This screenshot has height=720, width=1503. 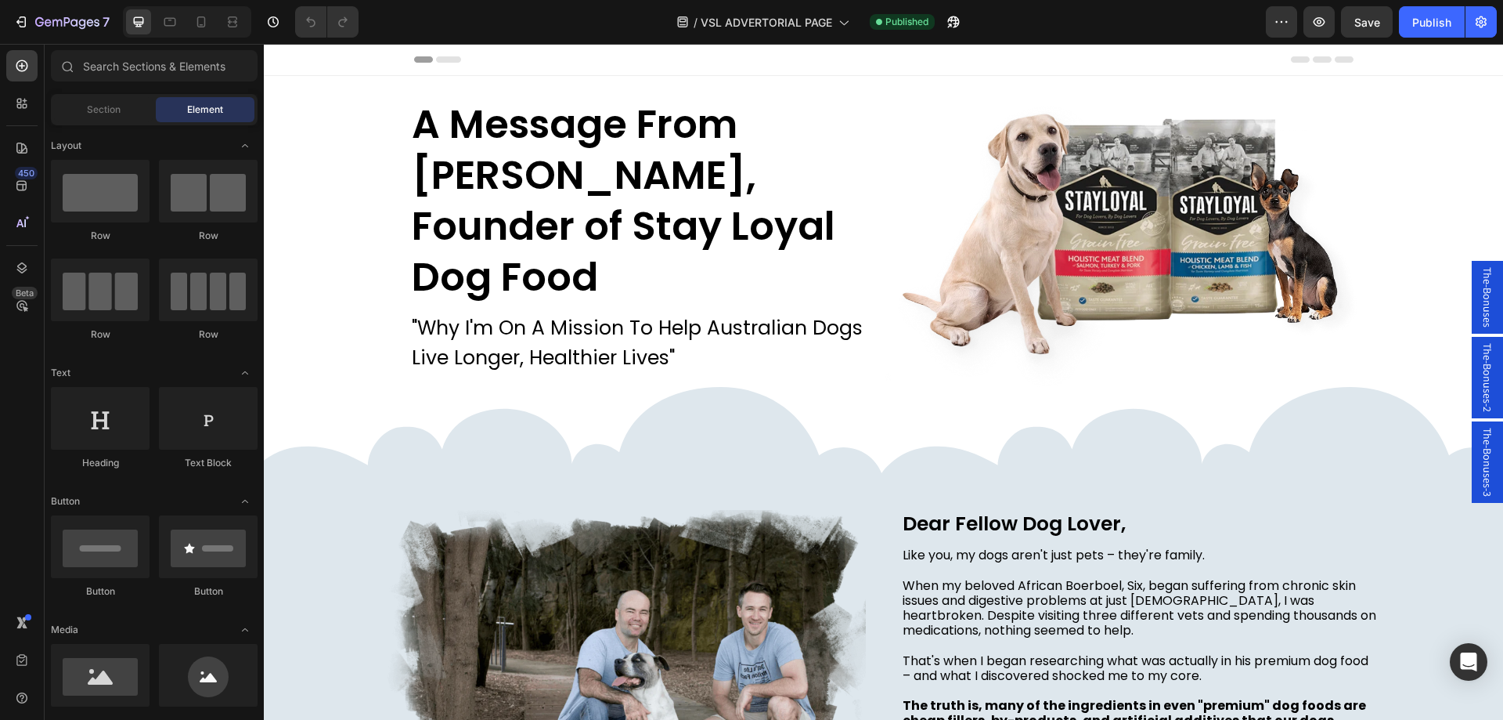 I want to click on span: The-Bonuses-2, so click(x=1224, y=334).